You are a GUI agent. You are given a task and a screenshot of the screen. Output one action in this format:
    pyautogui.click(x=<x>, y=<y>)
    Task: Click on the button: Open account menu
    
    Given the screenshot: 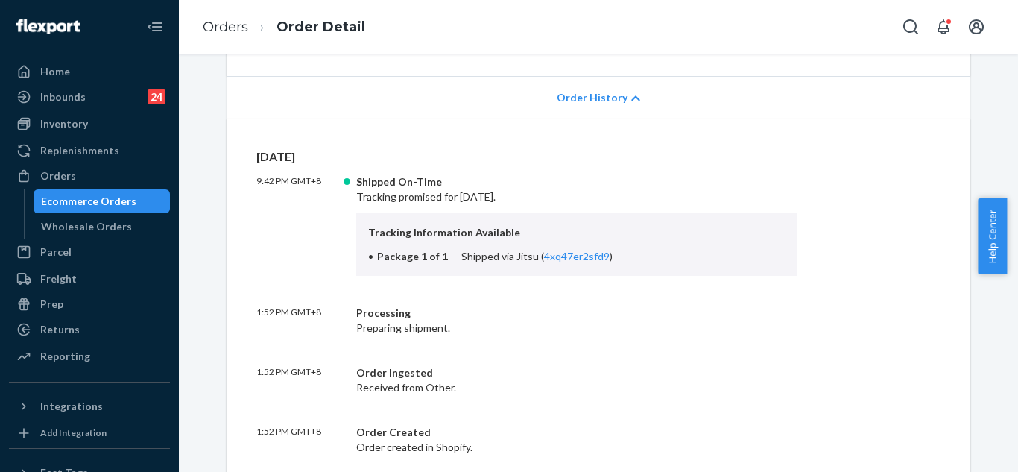 What is the action you would take?
    pyautogui.click(x=976, y=27)
    